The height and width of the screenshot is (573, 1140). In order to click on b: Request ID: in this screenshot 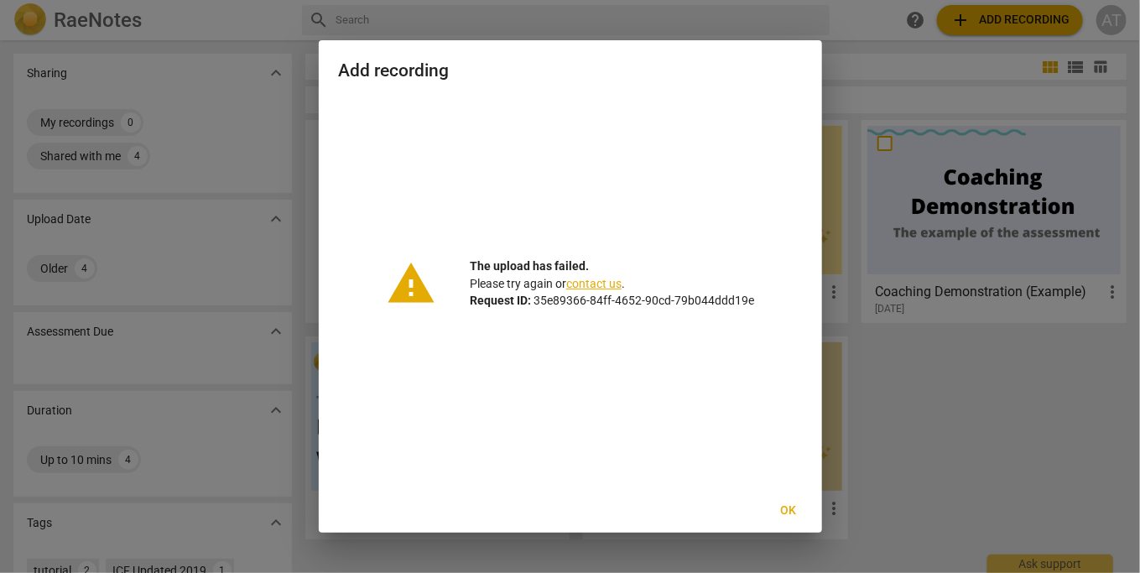, I will do `click(500, 300)`.